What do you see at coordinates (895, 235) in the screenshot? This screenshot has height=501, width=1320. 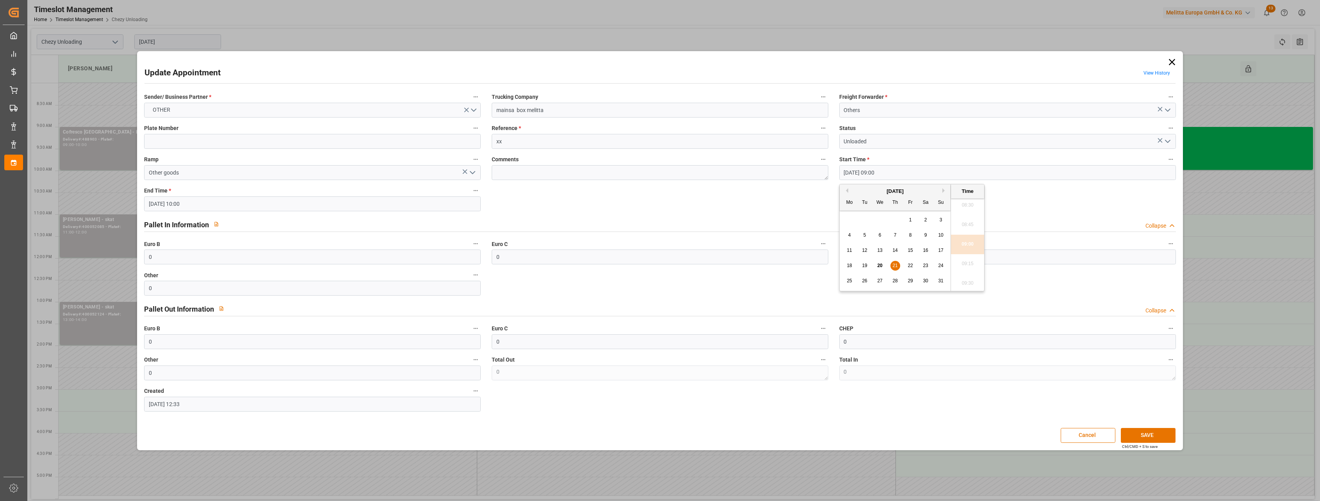 I see `div: Choose Thursday, August 7th, 2025` at bounding box center [895, 235].